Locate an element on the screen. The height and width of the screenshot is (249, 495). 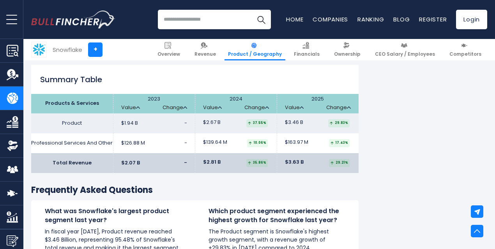
span: Overview is located at coordinates (169, 54).